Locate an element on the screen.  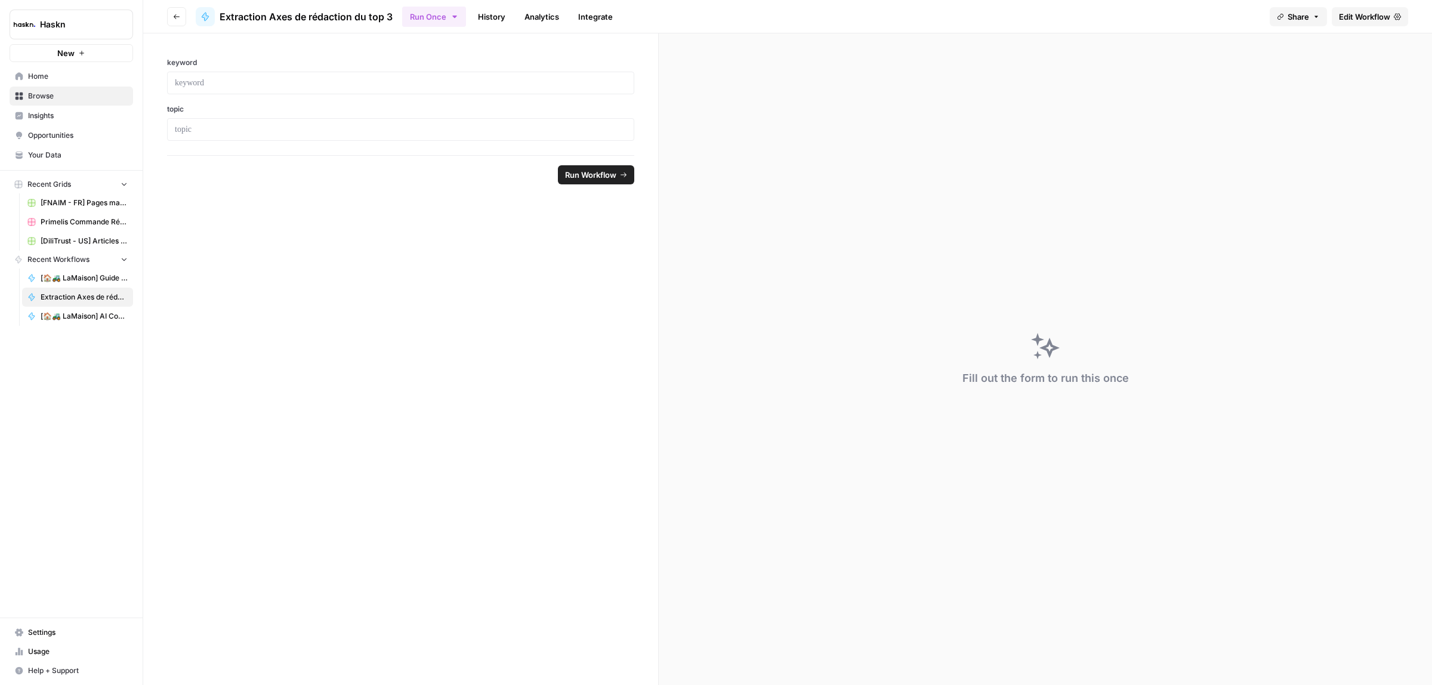
span: Help + Support is located at coordinates (78, 671).